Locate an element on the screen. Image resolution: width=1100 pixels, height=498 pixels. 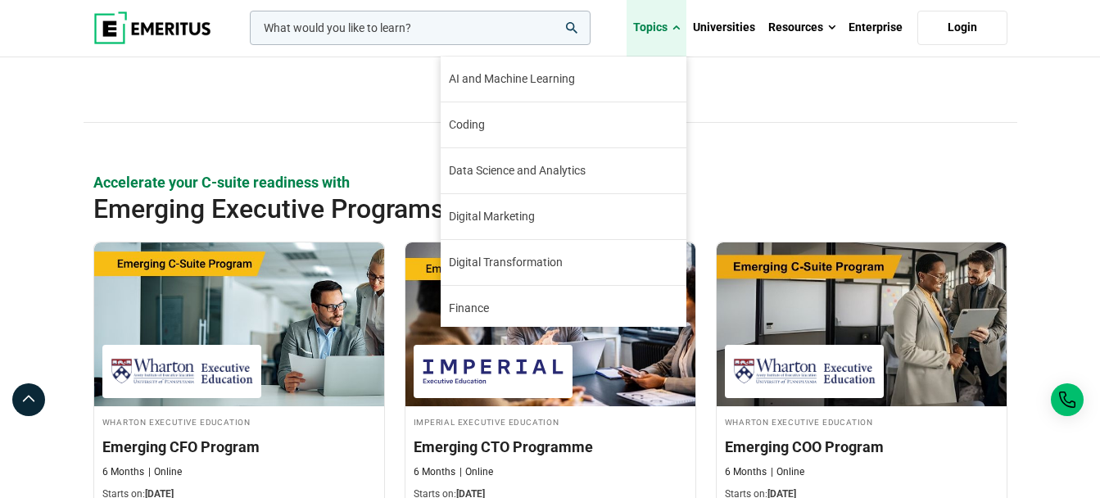
a: Digital Transformation is located at coordinates (563, 262).